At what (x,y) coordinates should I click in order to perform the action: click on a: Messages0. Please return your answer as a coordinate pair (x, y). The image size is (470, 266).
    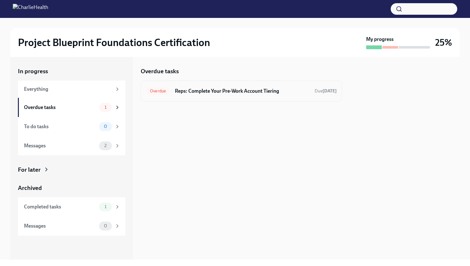
    Looking at the image, I should click on (72, 226).